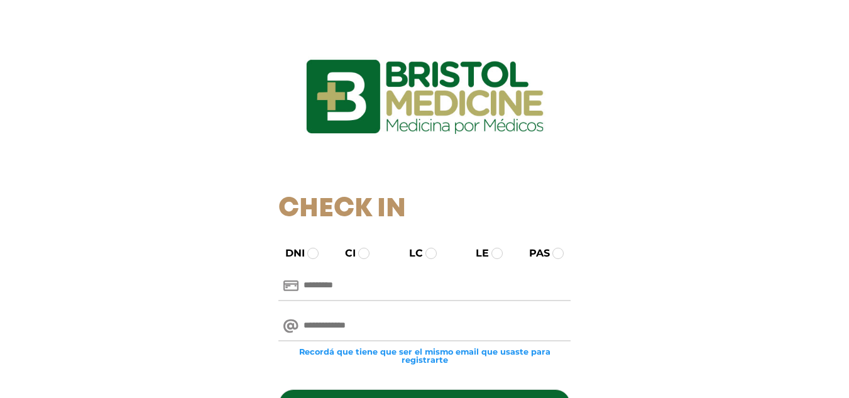 The image size is (849, 398). What do you see at coordinates (289, 253) in the screenshot?
I see `label: DNI` at bounding box center [289, 253].